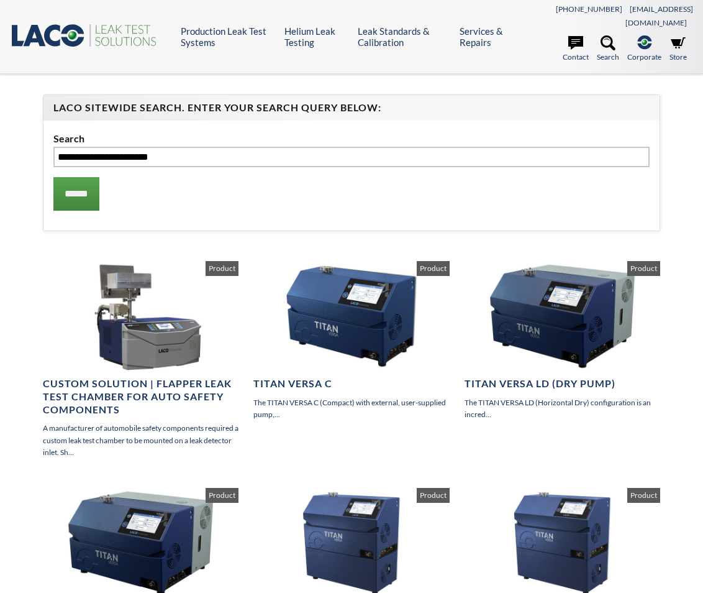 The image size is (703, 593). What do you see at coordinates (352, 408) in the screenshot?
I see `p: The TITAN VERSA C (Compact) with external, user-supplied pump,...` at bounding box center [352, 408].